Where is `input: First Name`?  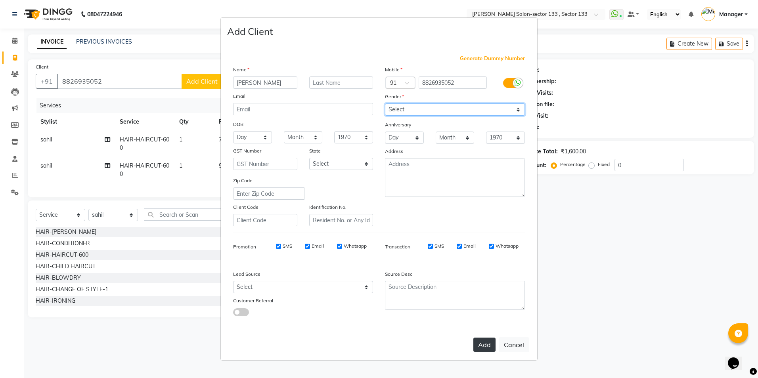
input: First Name is located at coordinates (265, 82).